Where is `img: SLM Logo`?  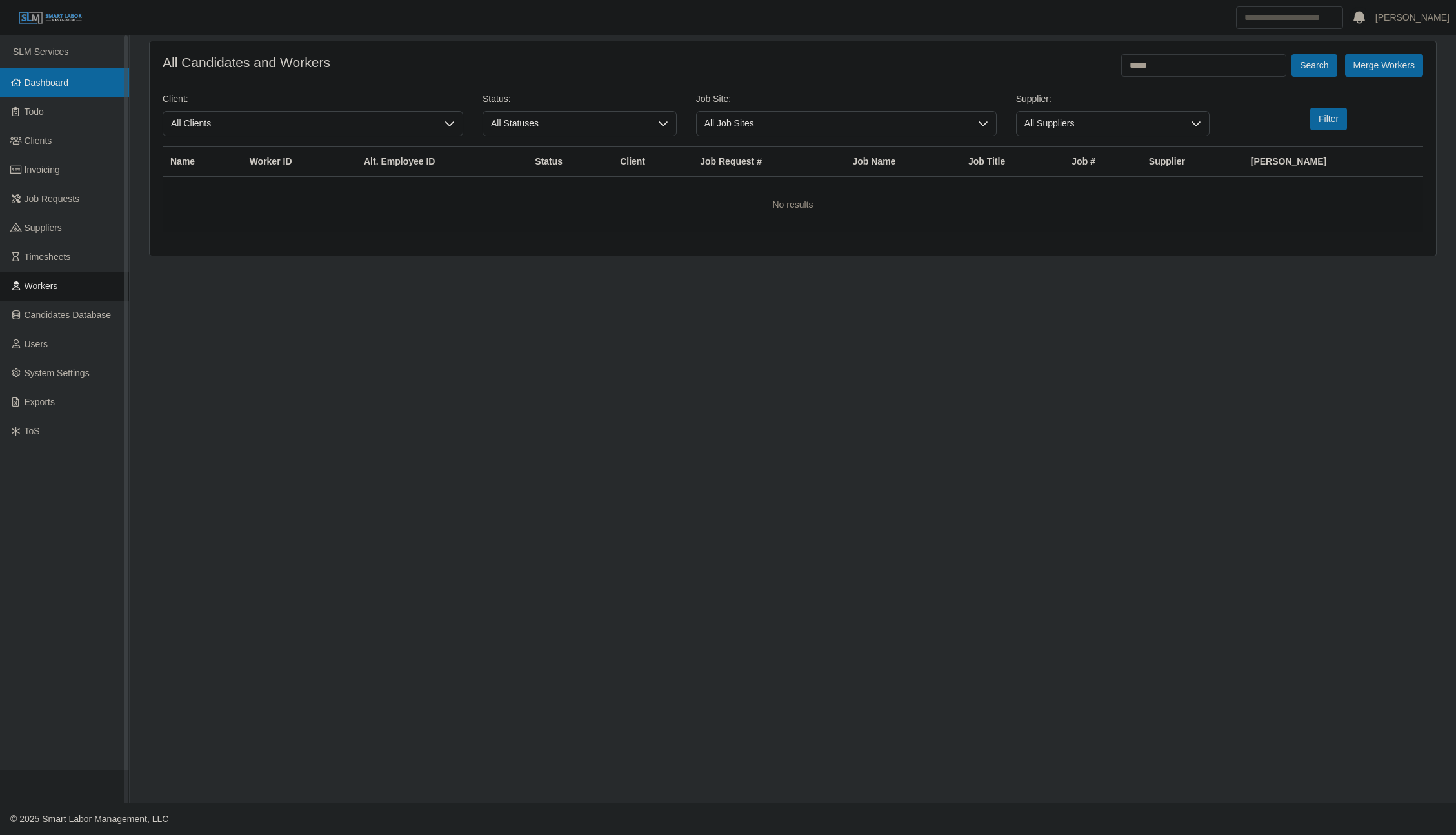
img: SLM Logo is located at coordinates (50, 18).